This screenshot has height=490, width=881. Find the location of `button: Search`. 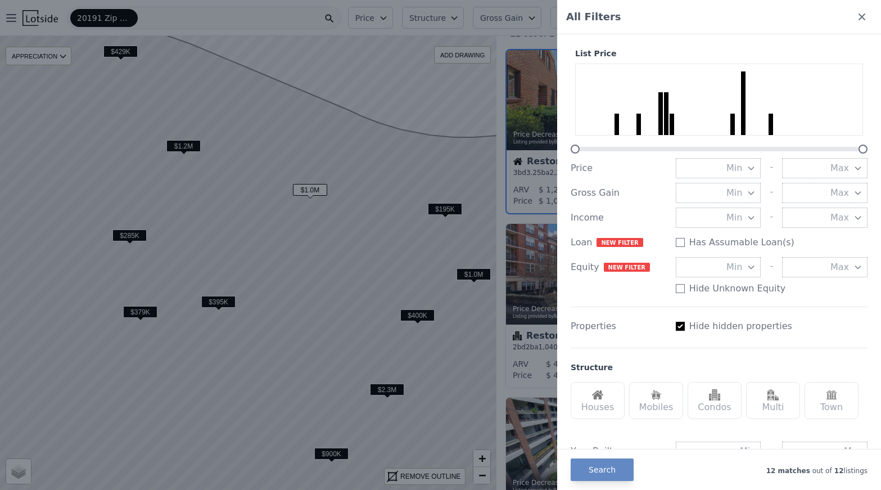

button: Search is located at coordinates (602, 470).